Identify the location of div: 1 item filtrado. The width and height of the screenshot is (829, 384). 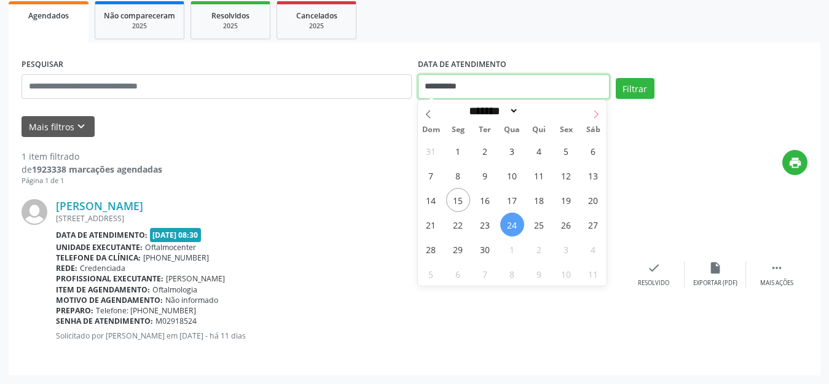
(92, 156).